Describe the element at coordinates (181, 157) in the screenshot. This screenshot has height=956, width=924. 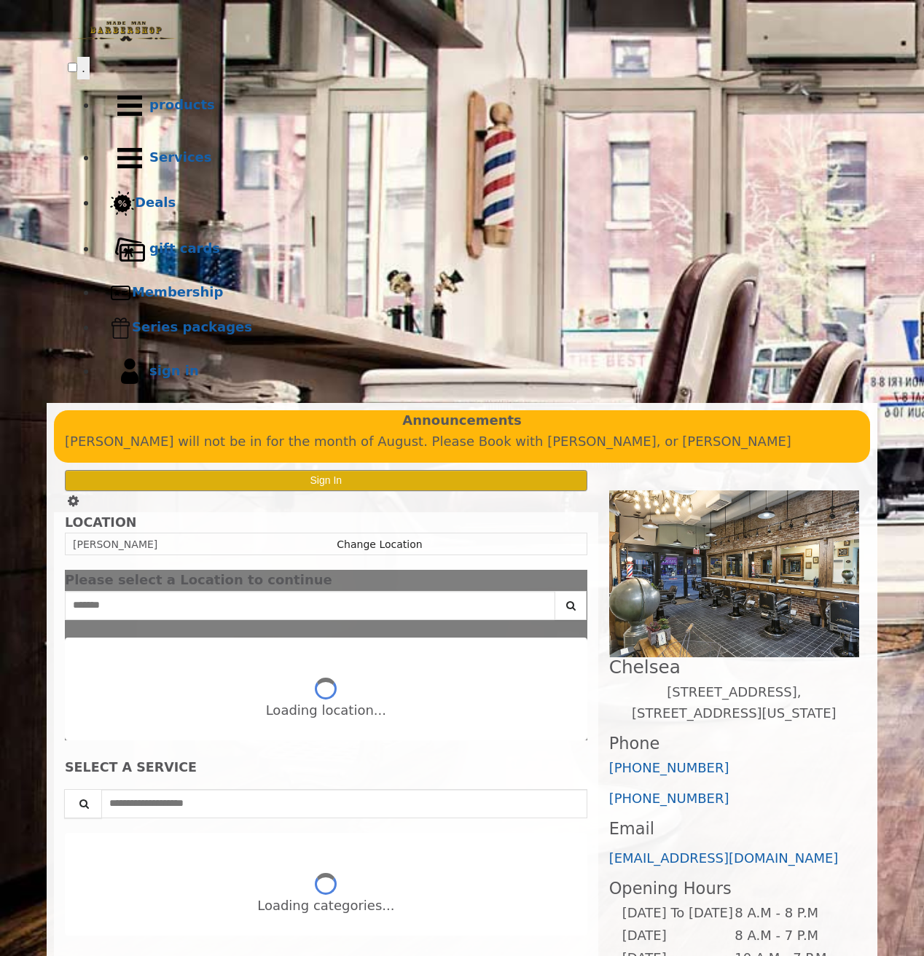
I see `b: Services` at that location.